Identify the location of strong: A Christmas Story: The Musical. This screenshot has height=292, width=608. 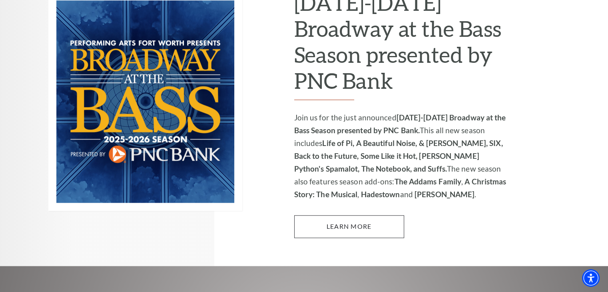
(400, 187).